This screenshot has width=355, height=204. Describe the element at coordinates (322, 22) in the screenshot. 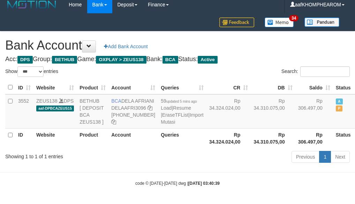

I see `img: panduan.png` at that location.